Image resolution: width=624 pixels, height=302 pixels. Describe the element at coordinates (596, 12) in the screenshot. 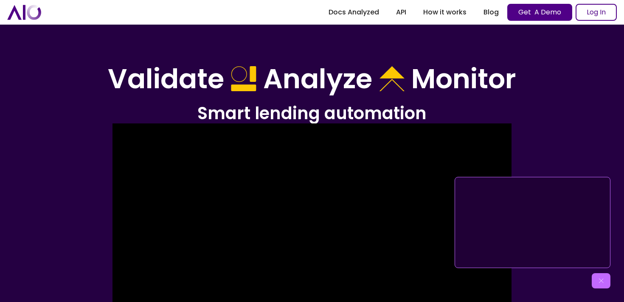

I see `a: Log In` at that location.